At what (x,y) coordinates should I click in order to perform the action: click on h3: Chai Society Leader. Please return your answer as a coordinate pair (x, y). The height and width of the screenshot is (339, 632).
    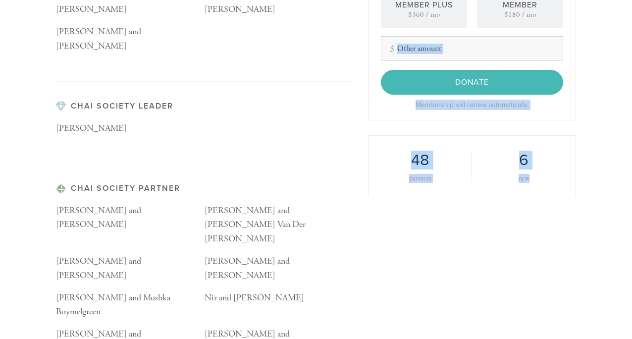
    Looking at the image, I should click on (204, 106).